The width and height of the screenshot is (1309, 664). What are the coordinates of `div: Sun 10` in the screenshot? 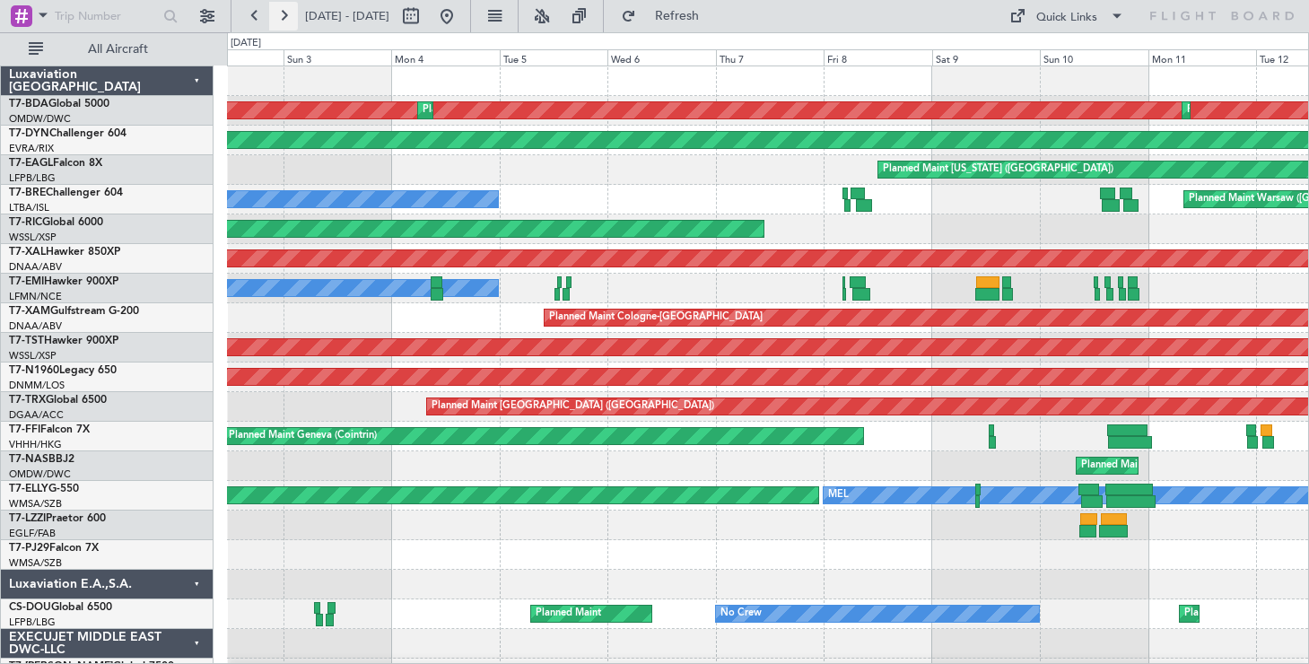 It's located at (1094, 57).